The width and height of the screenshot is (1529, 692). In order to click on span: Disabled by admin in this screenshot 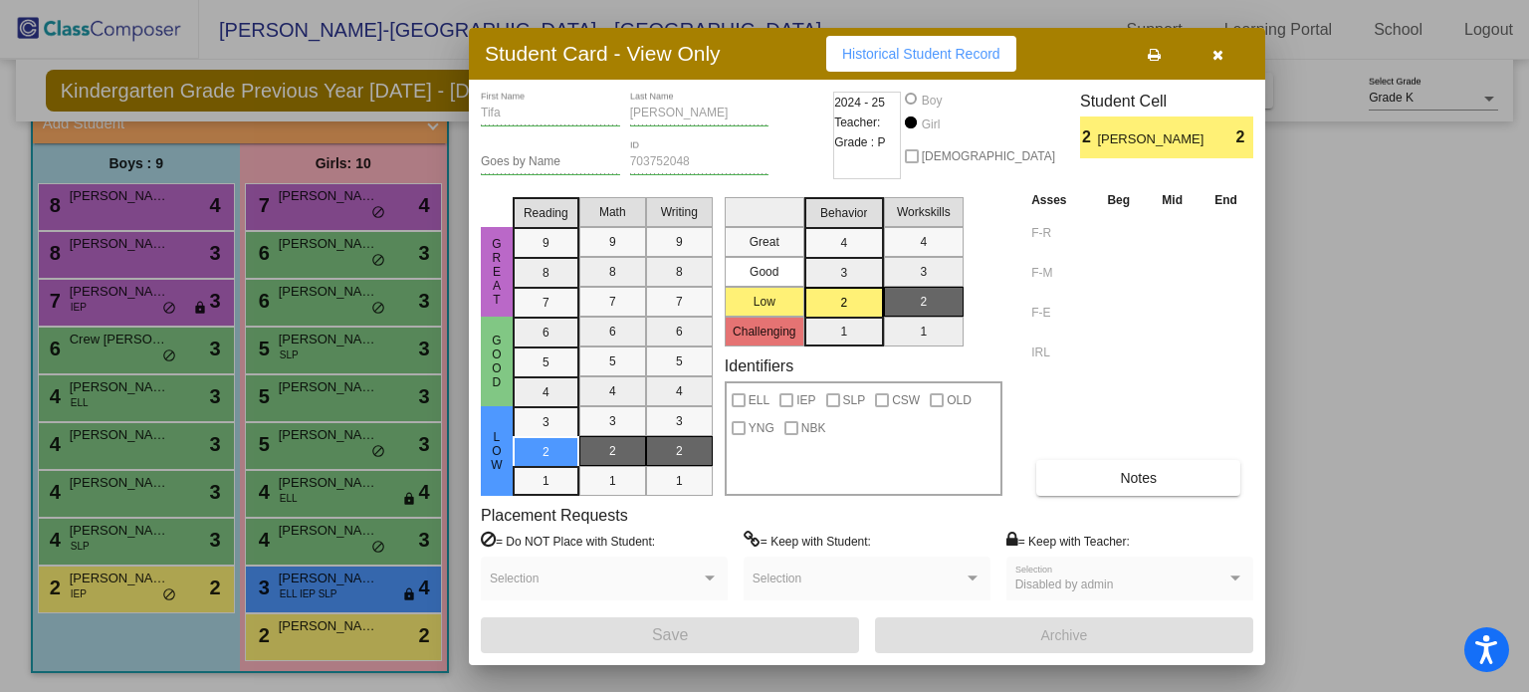, I will do `click(1064, 584)`.